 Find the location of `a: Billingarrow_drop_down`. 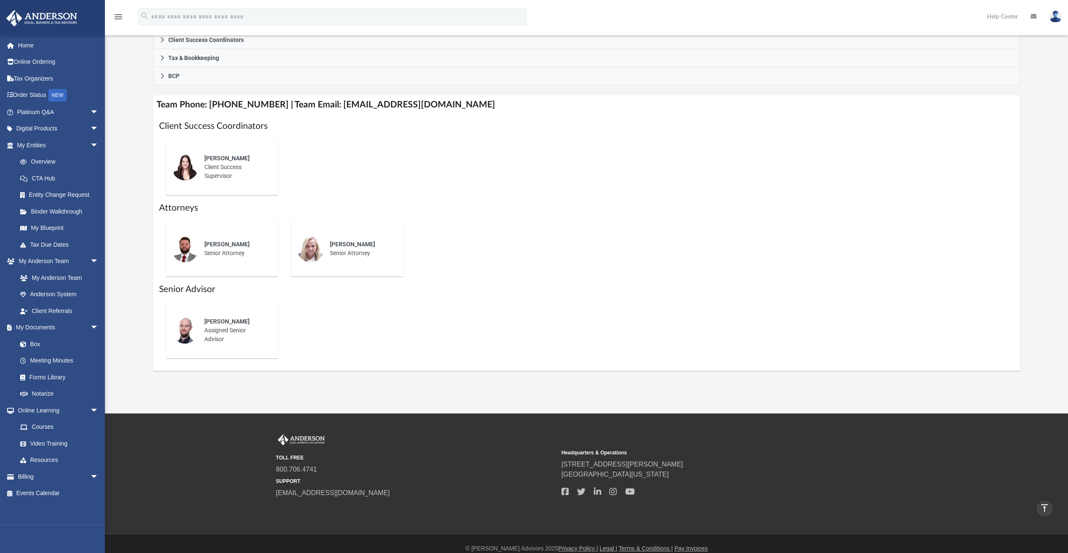

a: Billingarrow_drop_down is located at coordinates (58, 477).